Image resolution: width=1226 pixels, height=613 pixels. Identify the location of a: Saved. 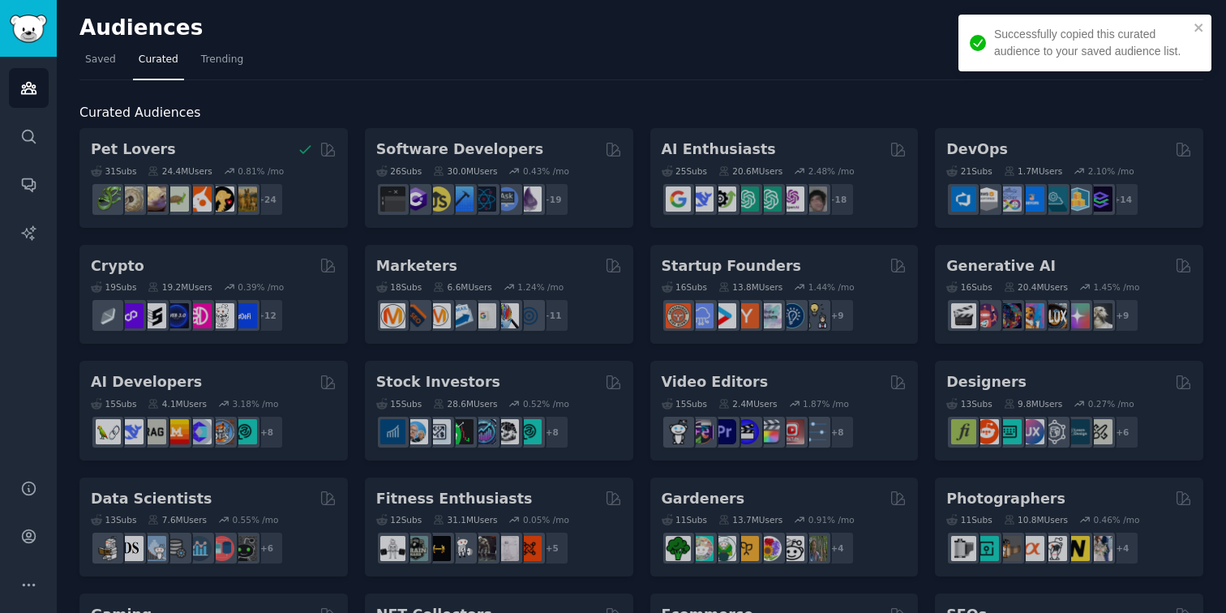
(101, 63).